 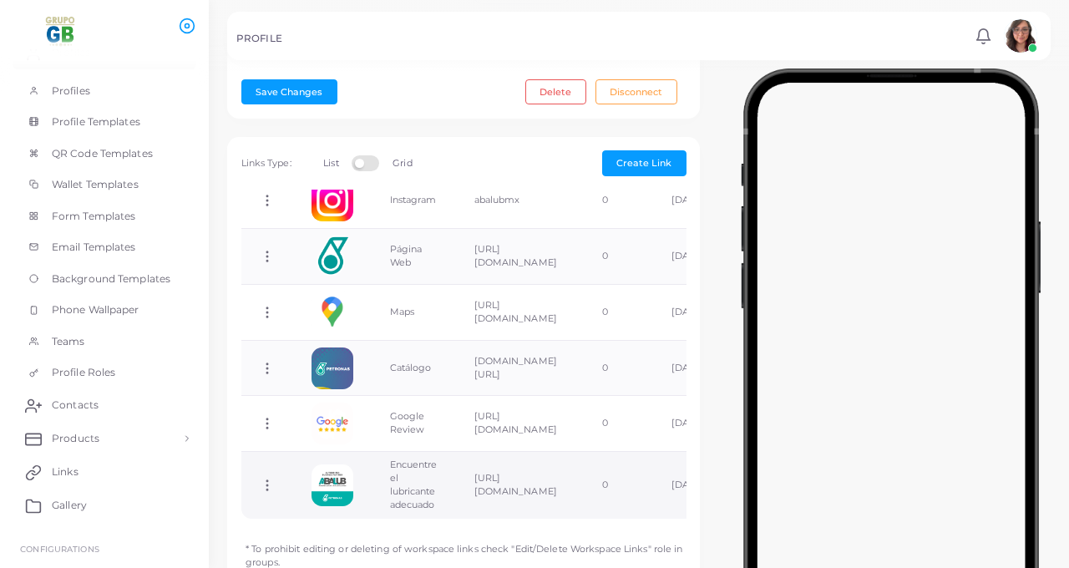 I want to click on span: Profile Roles, so click(x=84, y=373).